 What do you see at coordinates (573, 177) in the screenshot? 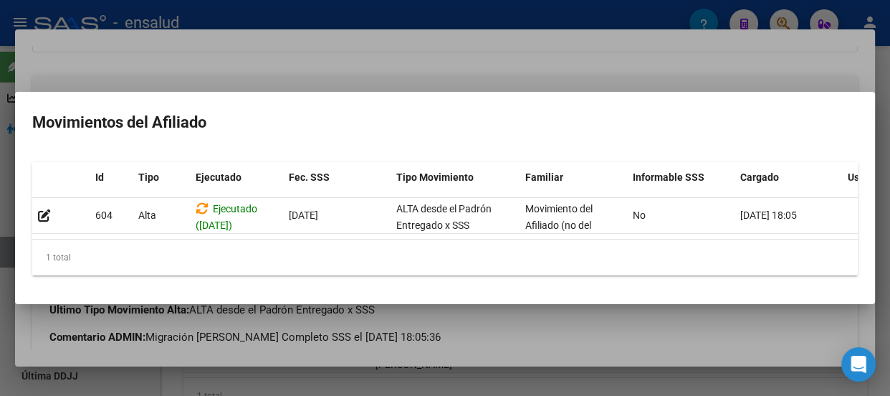
I see `datatable-header-cell: Familiar` at bounding box center [573, 177].